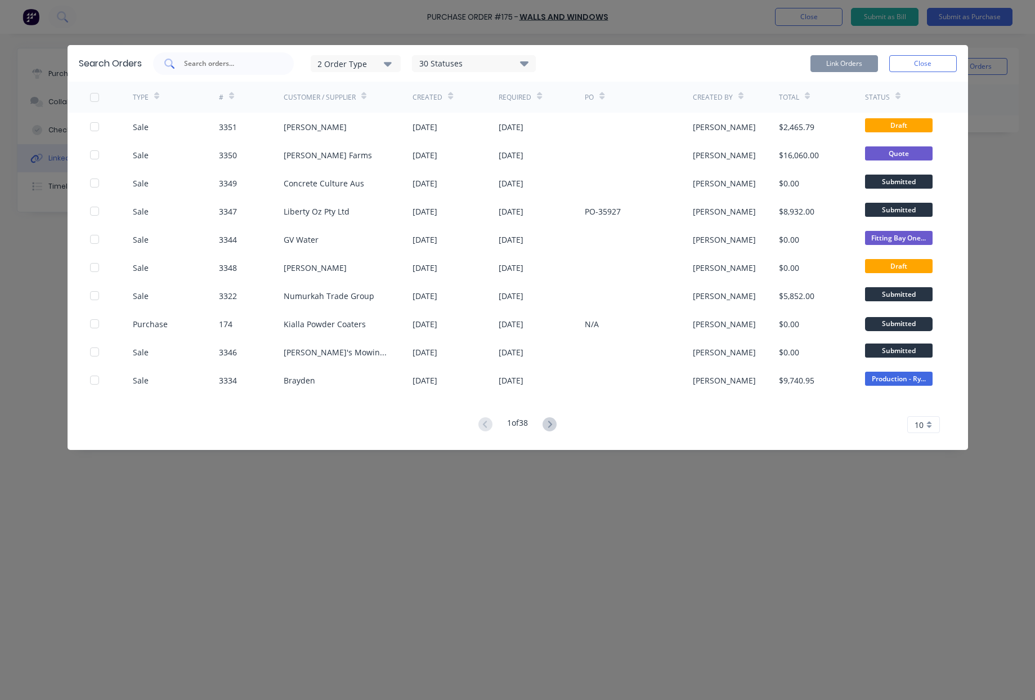 The image size is (1035, 700). What do you see at coordinates (844, 64) in the screenshot?
I see `button: Link Orders` at bounding box center [844, 64].